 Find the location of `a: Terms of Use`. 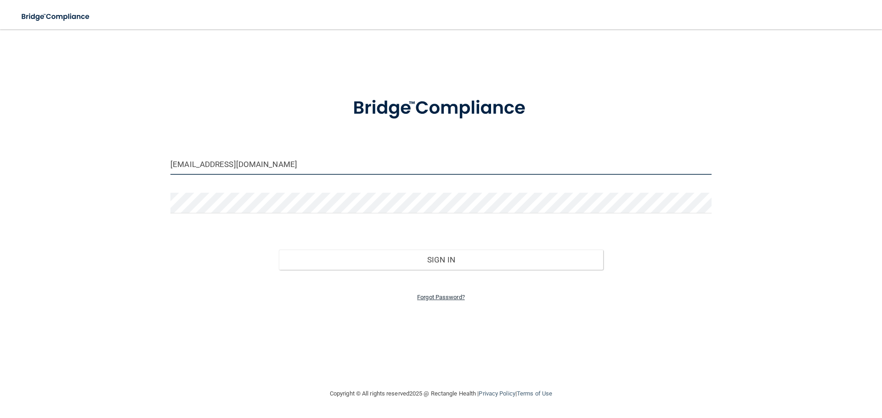

a: Terms of Use is located at coordinates (534, 394).